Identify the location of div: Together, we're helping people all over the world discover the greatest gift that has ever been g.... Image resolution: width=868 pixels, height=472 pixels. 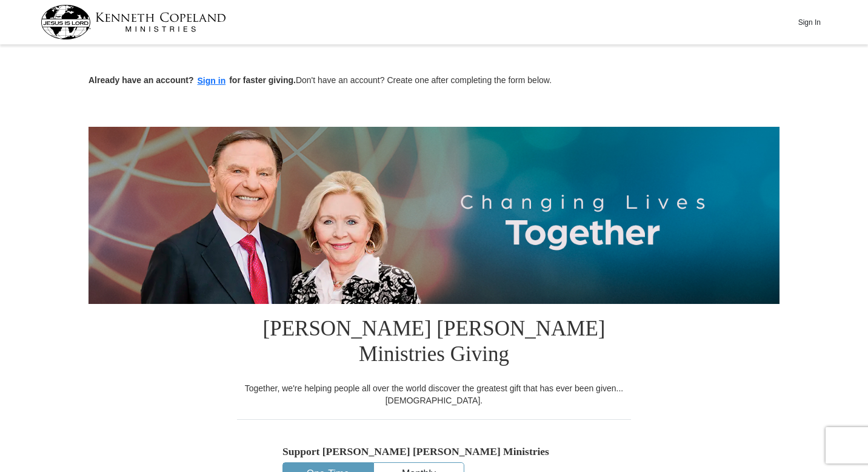
(434, 394).